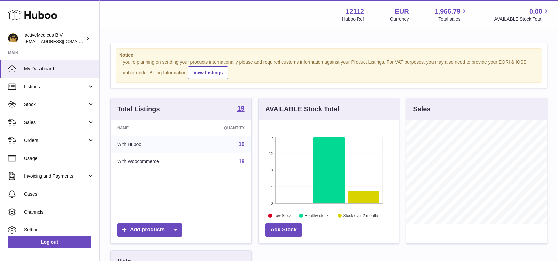 This screenshot has height=261, width=558. Describe the element at coordinates (302, 109) in the screenshot. I see `h3: AVAILABLE Stock Total` at that location.